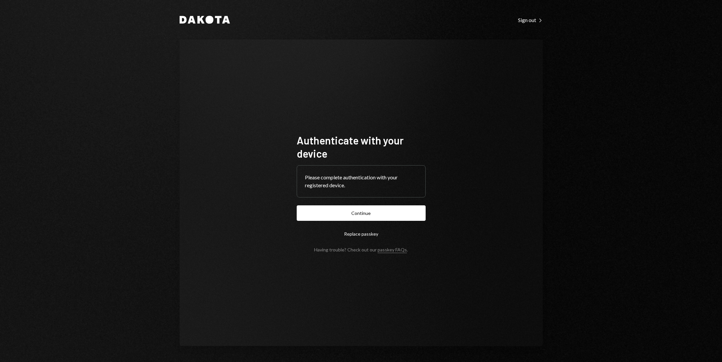 This screenshot has width=722, height=362. I want to click on div: Having trouble? Check out our ., so click(361, 249).